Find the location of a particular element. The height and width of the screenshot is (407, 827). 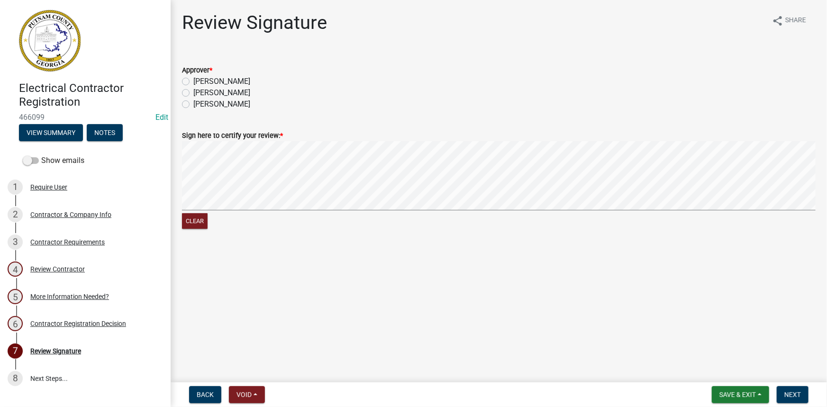

button: Clear is located at coordinates (195, 221).